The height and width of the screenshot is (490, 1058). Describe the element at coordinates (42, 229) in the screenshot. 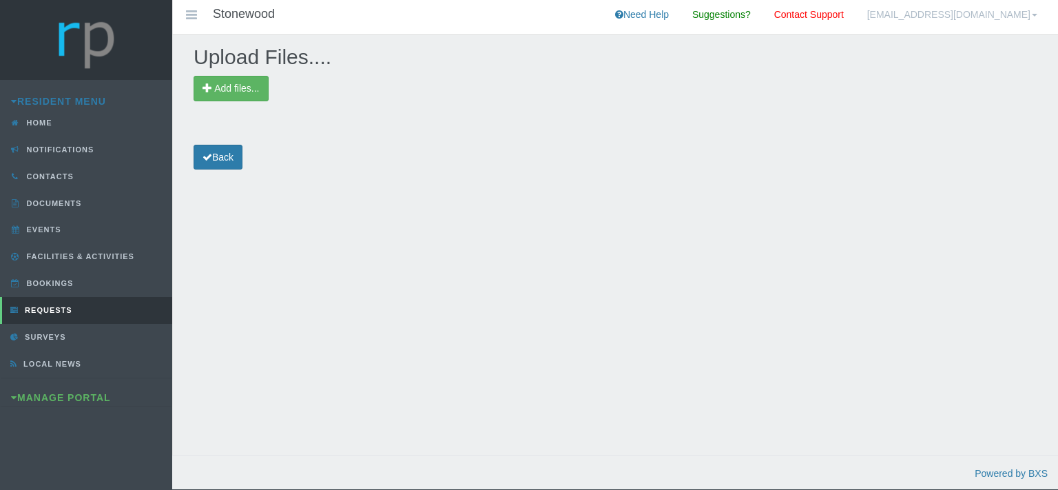

I see `span: Events` at that location.